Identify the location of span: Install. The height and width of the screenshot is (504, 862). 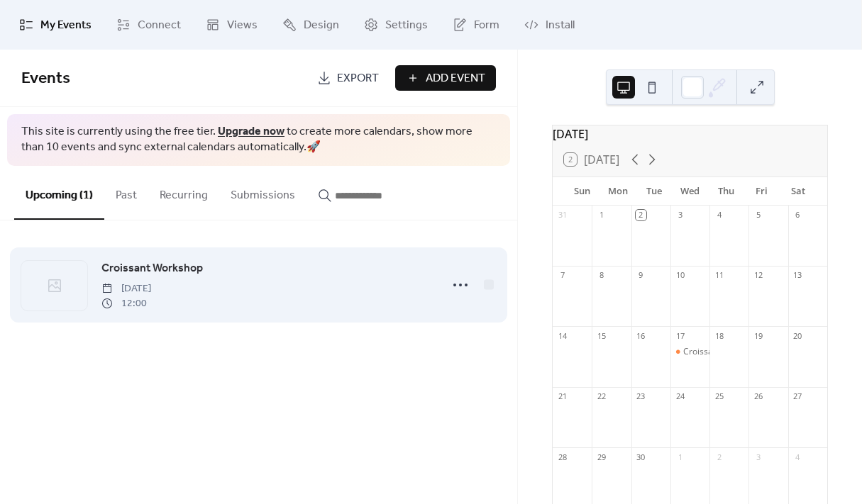
(560, 26).